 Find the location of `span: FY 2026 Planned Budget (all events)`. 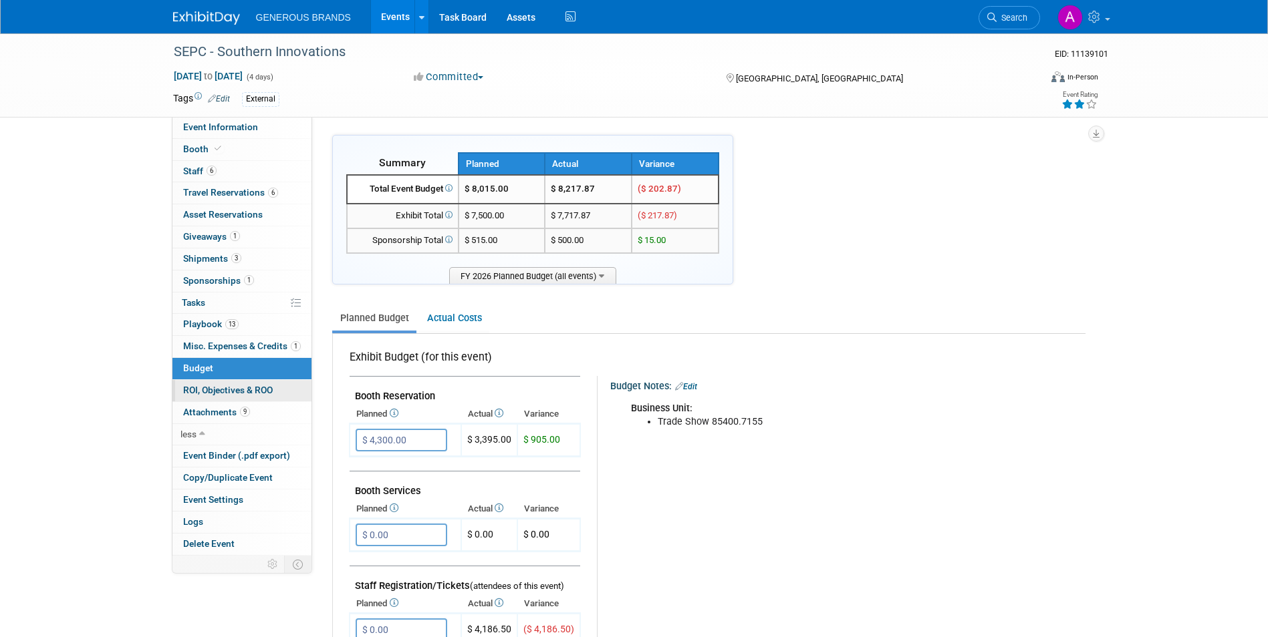

span: FY 2026 Planned Budget (all events) is located at coordinates (533, 275).